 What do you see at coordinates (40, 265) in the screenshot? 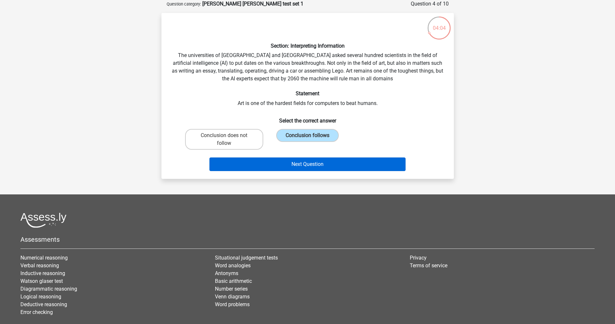
I see `a: Verbal reasoning` at bounding box center [40, 265].